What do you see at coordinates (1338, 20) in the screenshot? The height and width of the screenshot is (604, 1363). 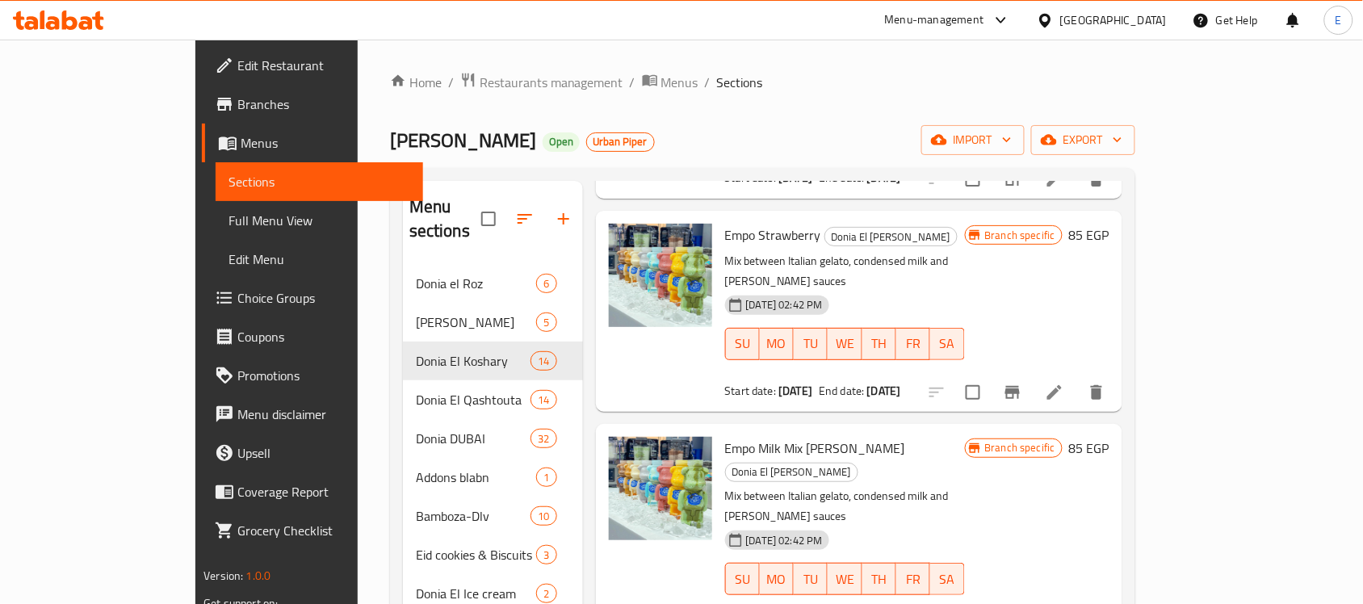 I see `span: E` at bounding box center [1338, 20].